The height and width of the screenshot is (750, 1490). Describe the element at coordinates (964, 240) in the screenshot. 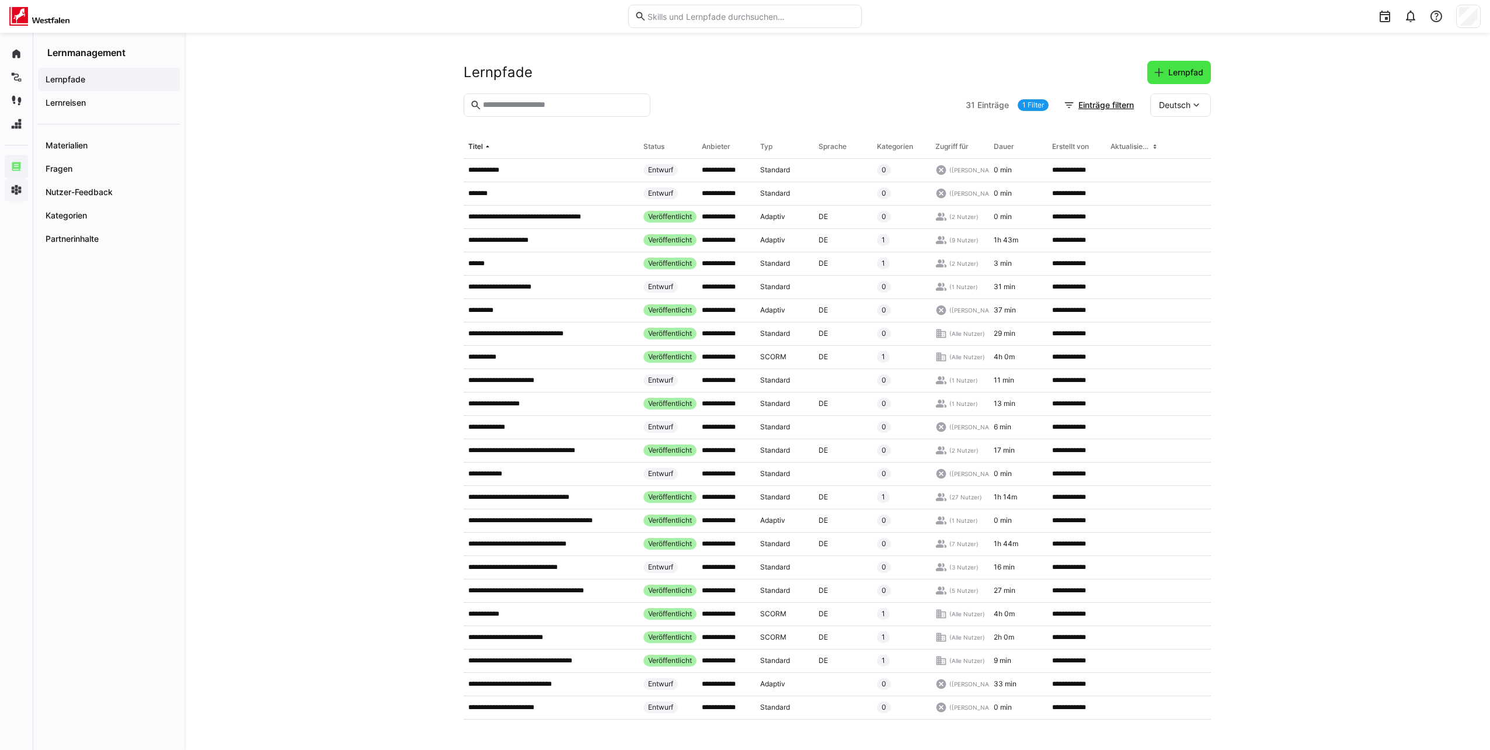

I see `span: (9 Nutzer)` at that location.